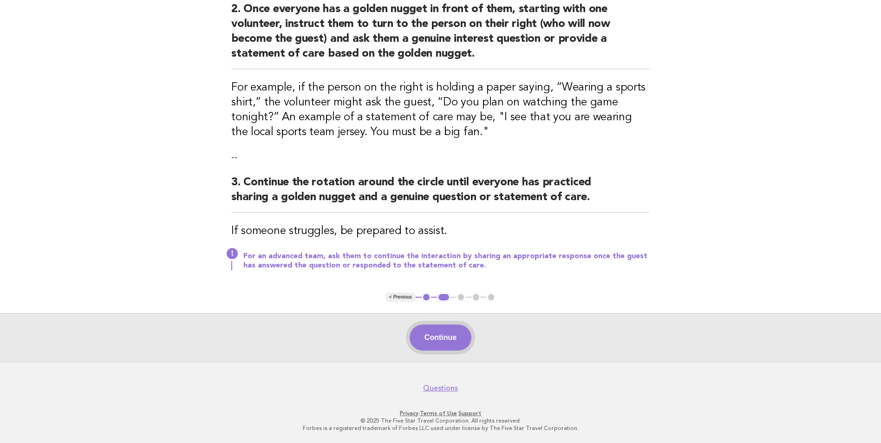  Describe the element at coordinates (440, 110) in the screenshot. I see `h3: For example, if the person on the right is holding a paper saying, “Wearing a sports shirt,” the ...` at that location.